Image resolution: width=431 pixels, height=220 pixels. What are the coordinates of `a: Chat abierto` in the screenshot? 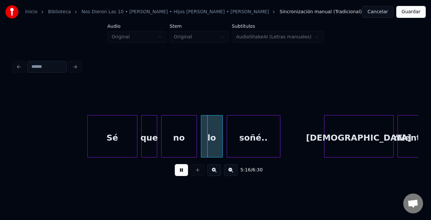 It's located at (413, 204).